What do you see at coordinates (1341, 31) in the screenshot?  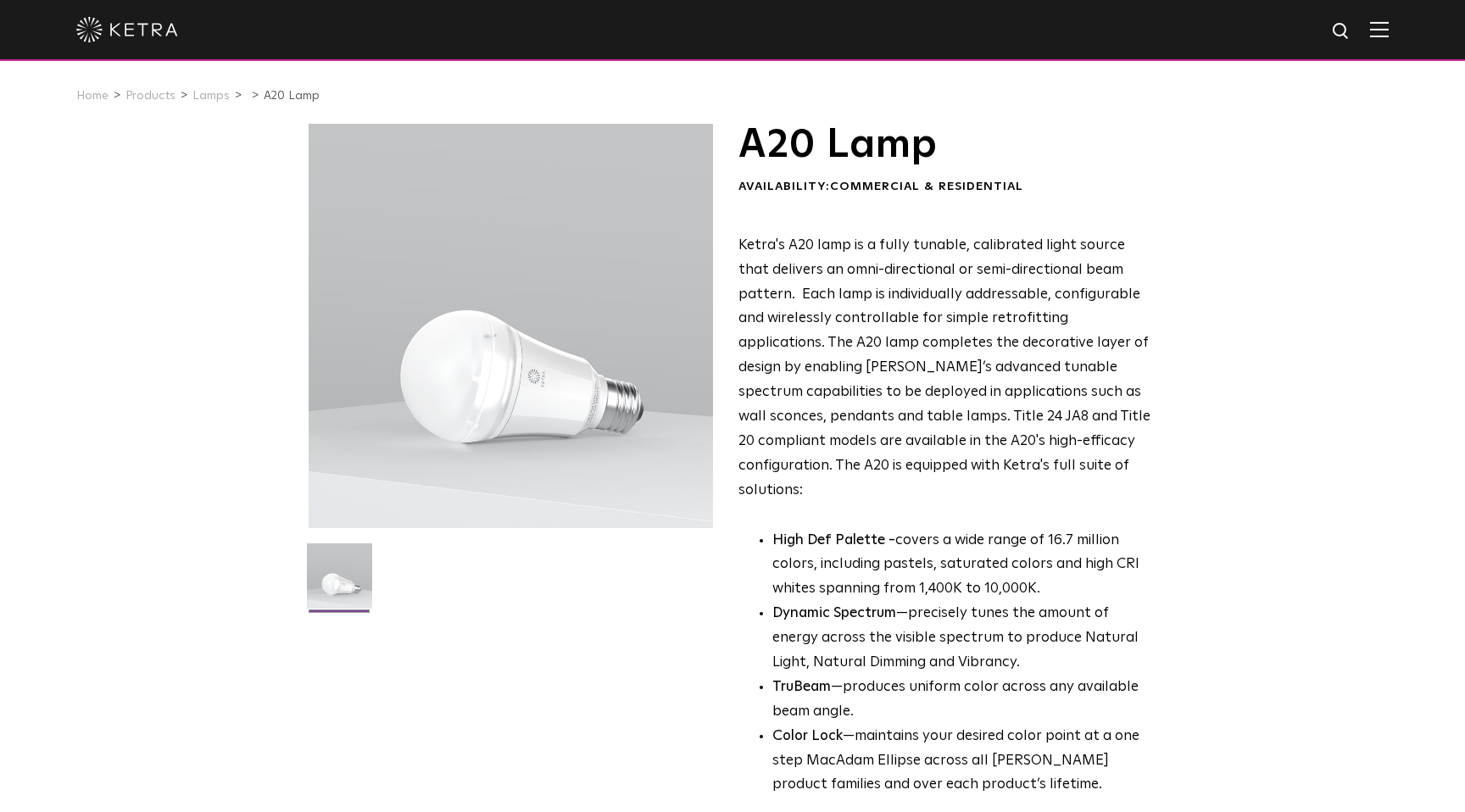 I see `img: search icon` at bounding box center [1341, 31].